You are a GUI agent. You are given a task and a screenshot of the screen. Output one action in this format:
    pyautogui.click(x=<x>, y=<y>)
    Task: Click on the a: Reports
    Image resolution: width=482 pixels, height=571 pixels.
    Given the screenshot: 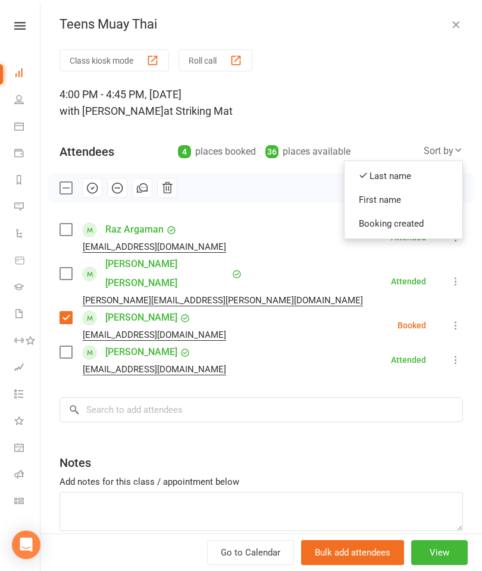 What is the action you would take?
    pyautogui.click(x=27, y=181)
    